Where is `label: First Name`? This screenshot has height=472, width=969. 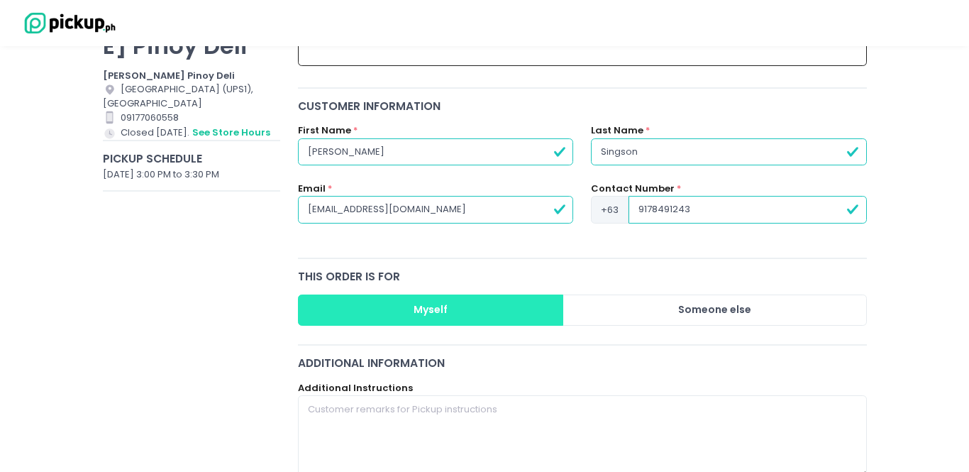
label: First Name is located at coordinates (324, 131).